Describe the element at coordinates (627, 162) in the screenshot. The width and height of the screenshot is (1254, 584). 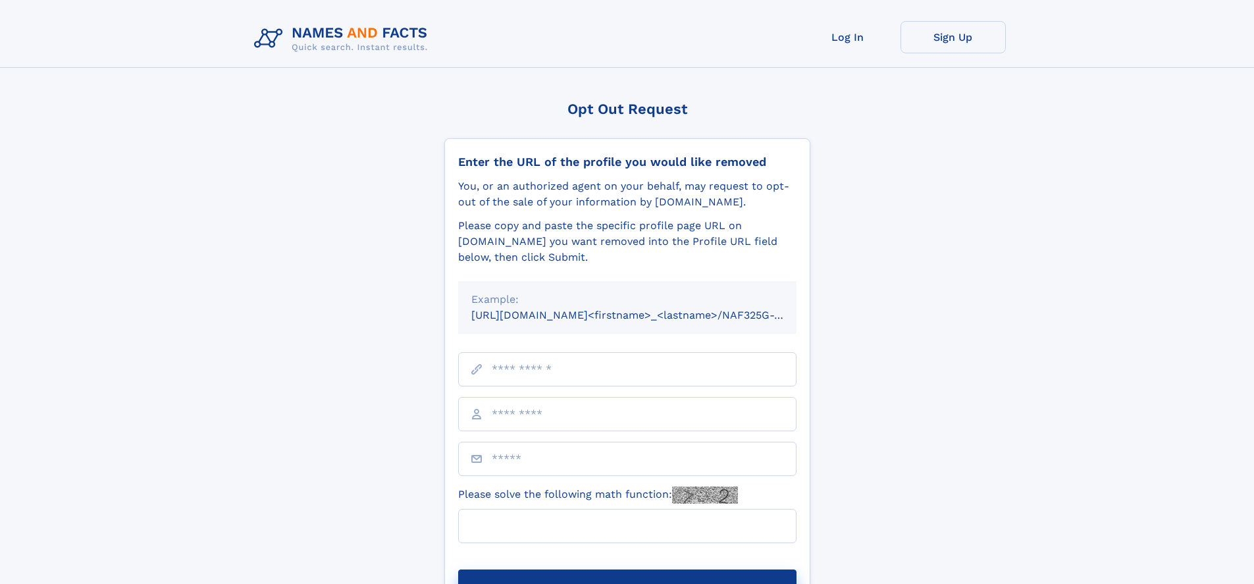
I see `div: Enter the URL of the profile you would like removed` at that location.